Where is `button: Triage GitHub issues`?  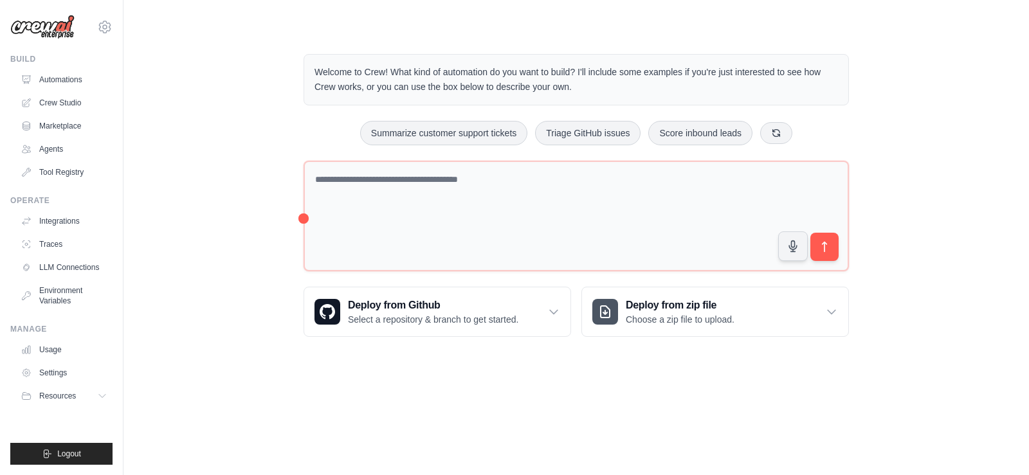
button: Triage GitHub issues is located at coordinates (588, 133).